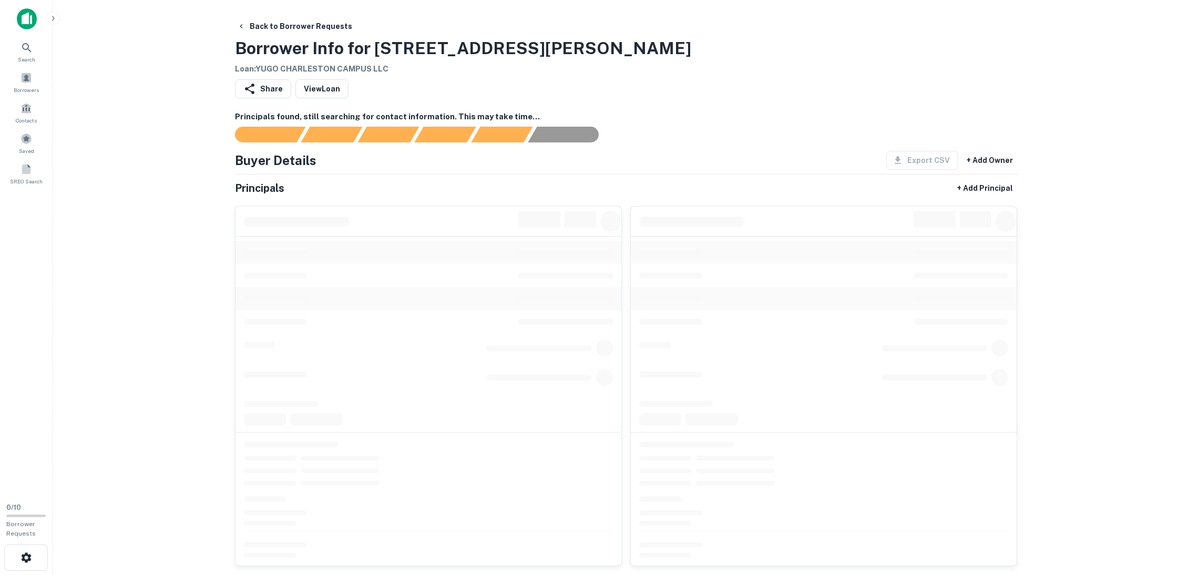 This screenshot has width=1199, height=575. I want to click on img: capitalize-icon.png, so click(27, 19).